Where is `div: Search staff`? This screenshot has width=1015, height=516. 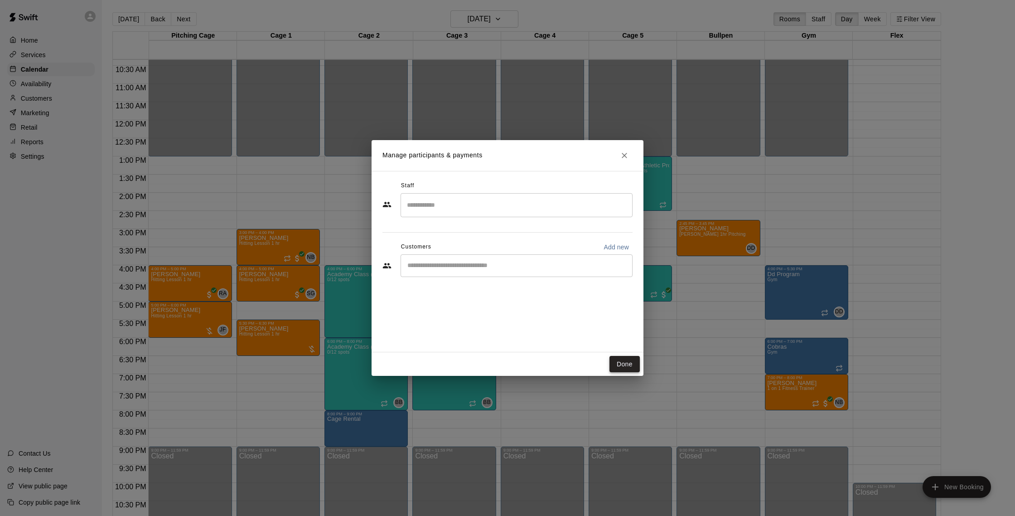
div: Search staff is located at coordinates (516, 205).